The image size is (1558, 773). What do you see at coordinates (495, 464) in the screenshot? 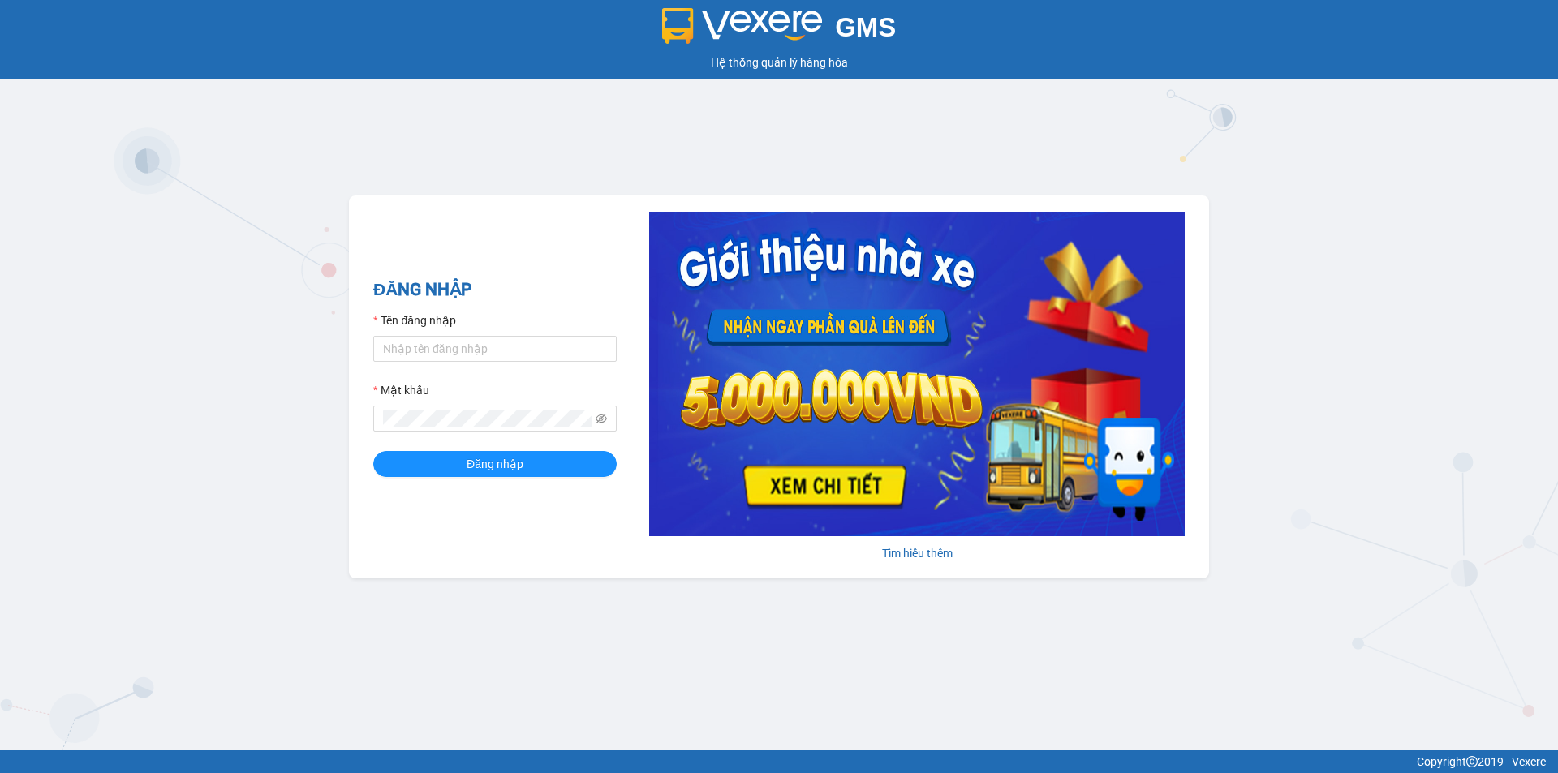
I see `button: Đăng nhập` at bounding box center [495, 464].